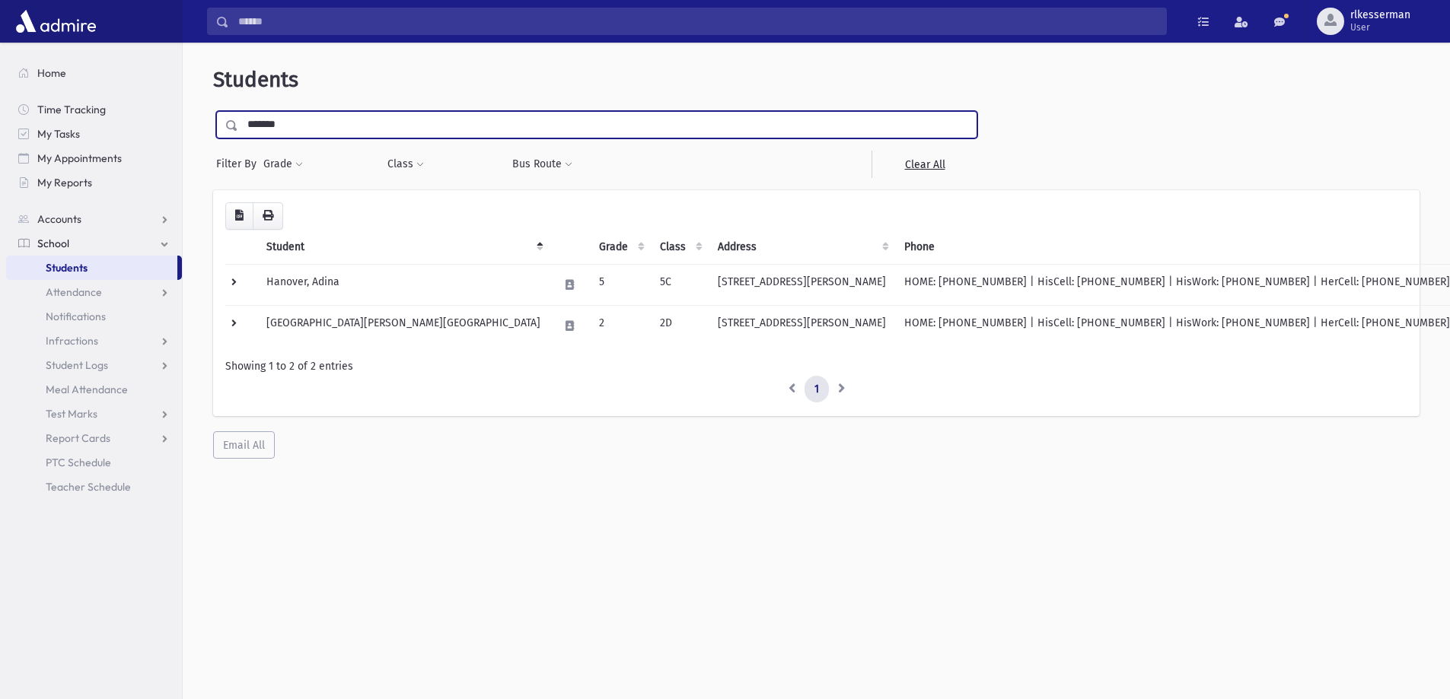 The width and height of the screenshot is (1450, 699). I want to click on a: Notifications, so click(94, 317).